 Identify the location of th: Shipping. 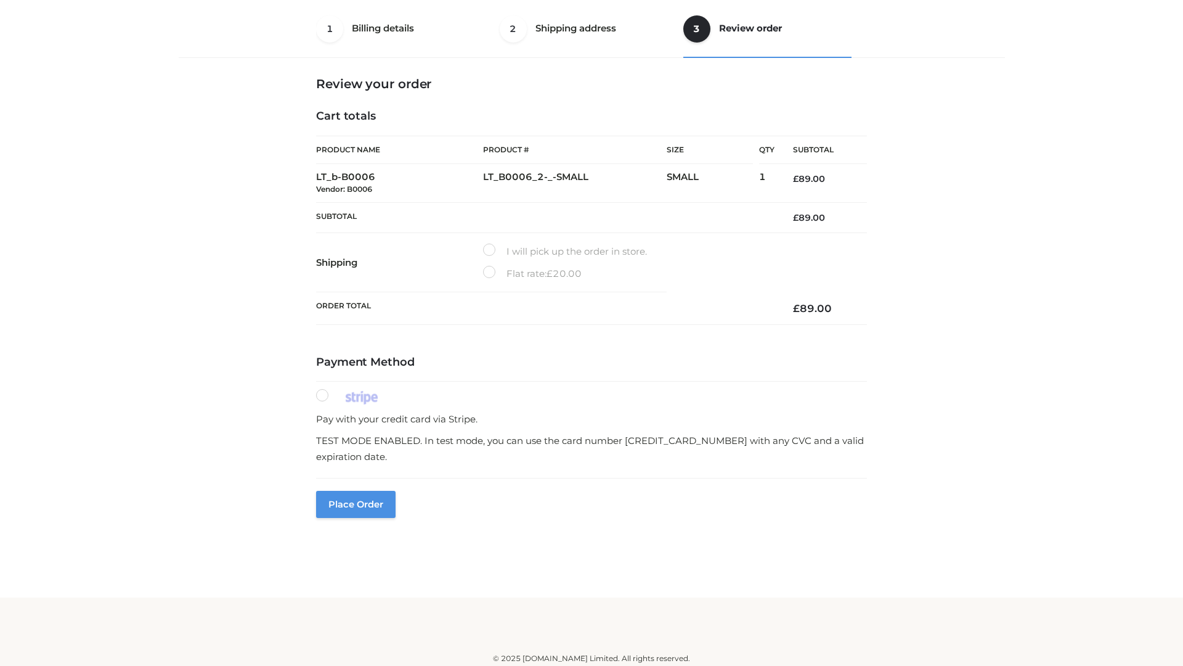
(399, 263).